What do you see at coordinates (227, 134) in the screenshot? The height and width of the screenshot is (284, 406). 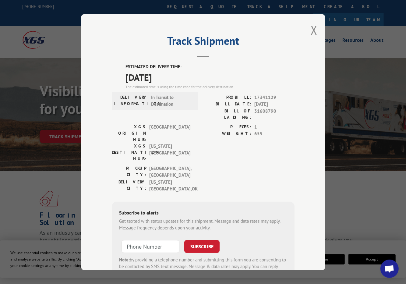 I see `label: WEIGHT:` at bounding box center [227, 134].